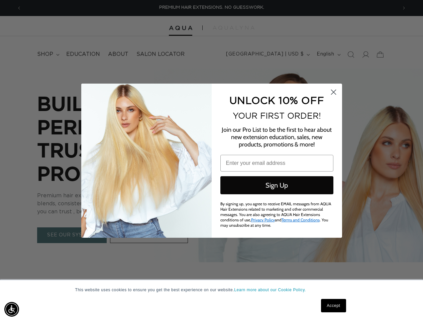 The image size is (423, 321). Describe the element at coordinates (277, 185) in the screenshot. I see `button: Sign Up` at that location.